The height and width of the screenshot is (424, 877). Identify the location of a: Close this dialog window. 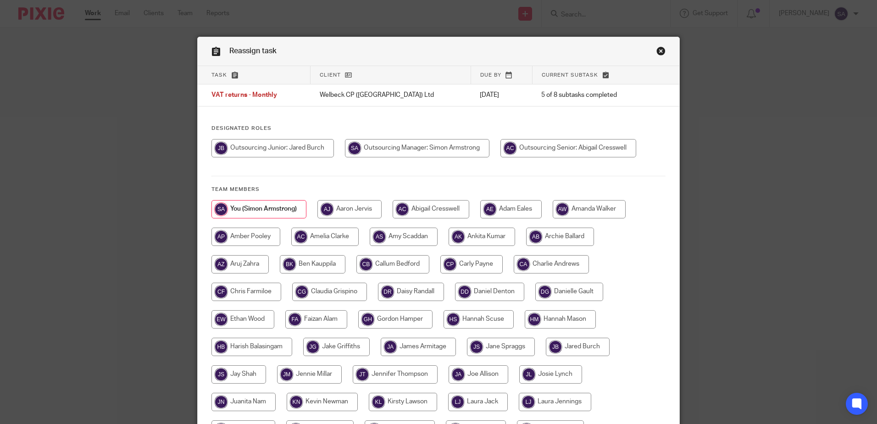
(661, 52).